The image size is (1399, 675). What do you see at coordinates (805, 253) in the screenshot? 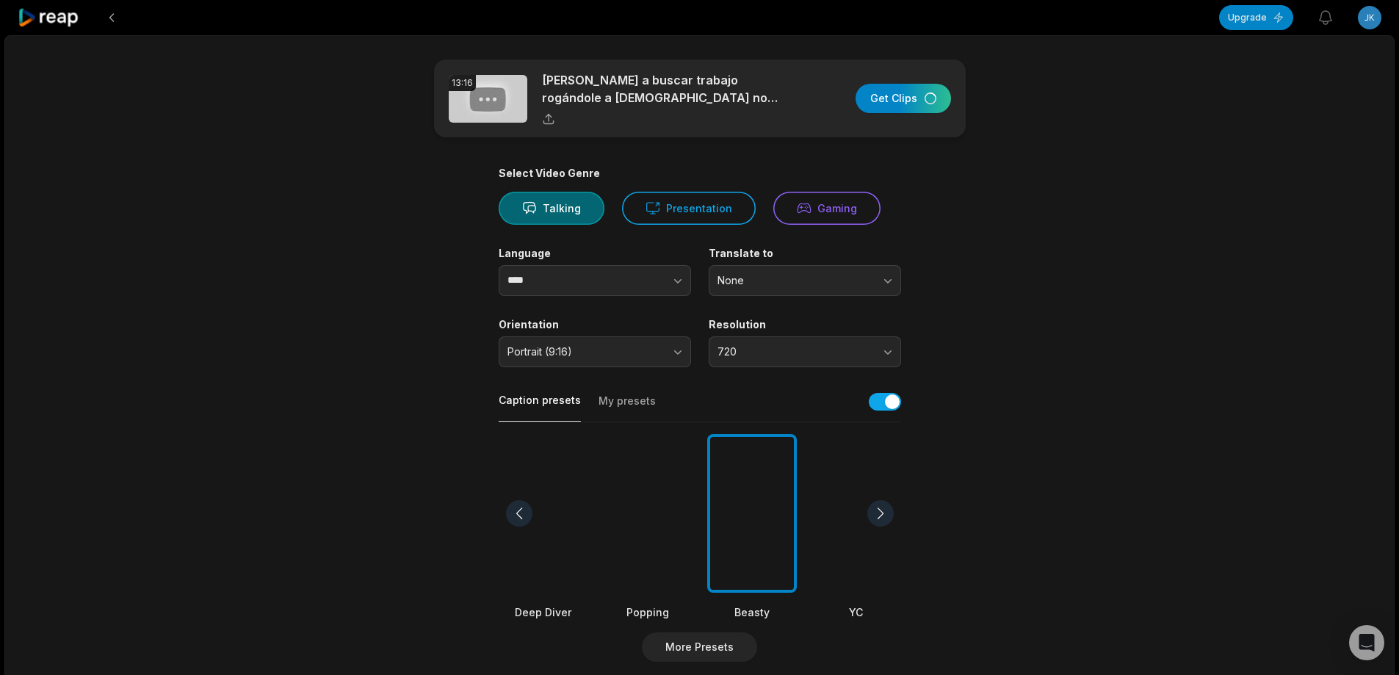
I see `label: Translate to` at bounding box center [805, 253].